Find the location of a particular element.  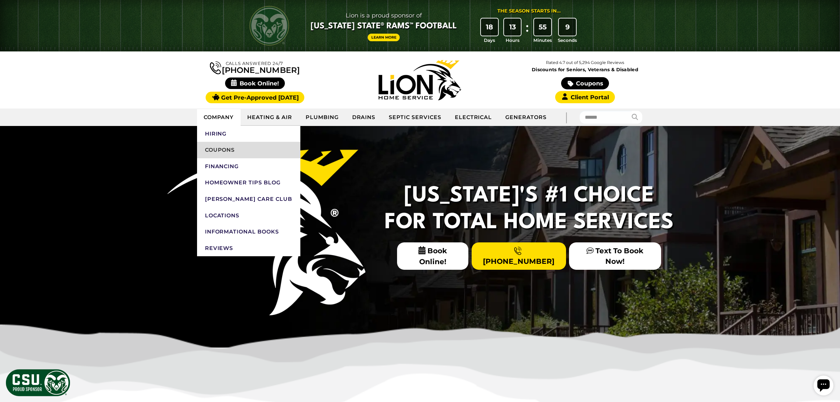

img: CSU Rams logo is located at coordinates (269, 26).